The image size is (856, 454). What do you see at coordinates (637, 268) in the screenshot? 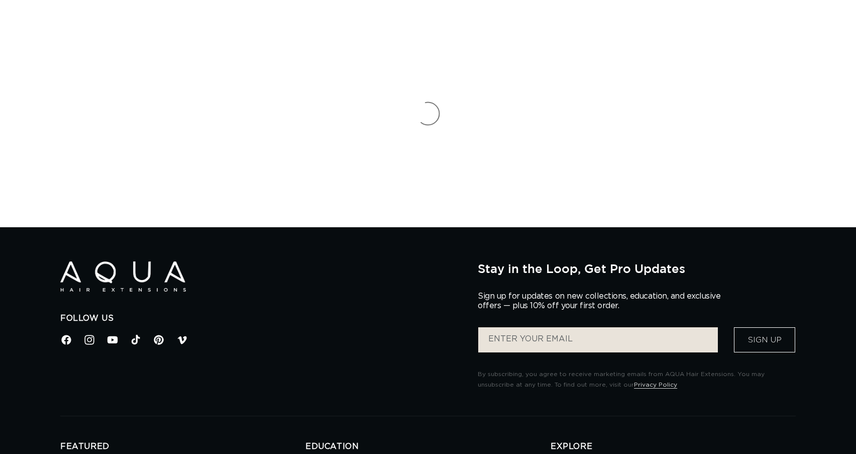
I see `h2: Stay in the Loop, Get Pro Updates` at bounding box center [637, 268].